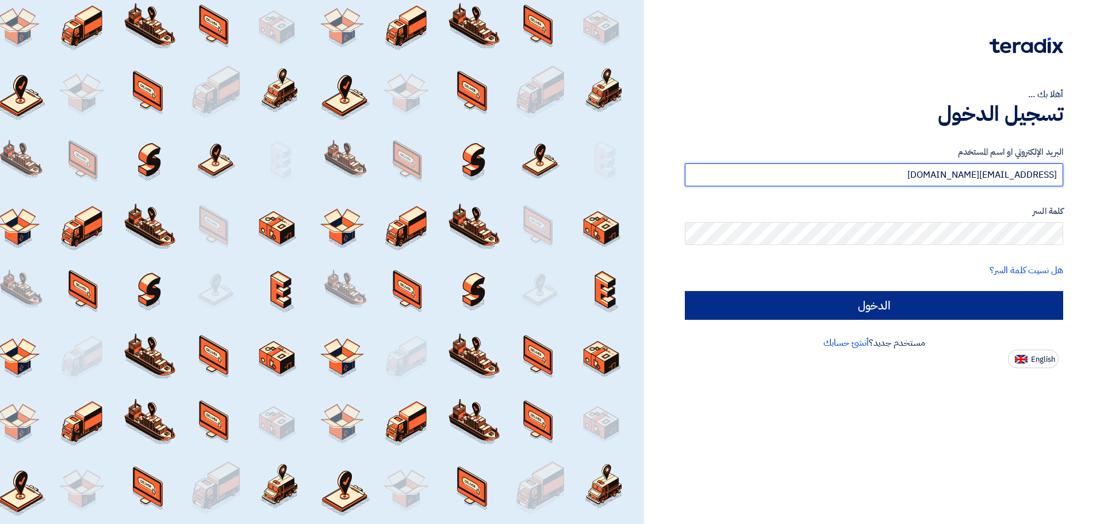 The width and height of the screenshot is (1104, 524). What do you see at coordinates (874, 94) in the screenshot?
I see `div: أهلا بك ...` at bounding box center [874, 94].